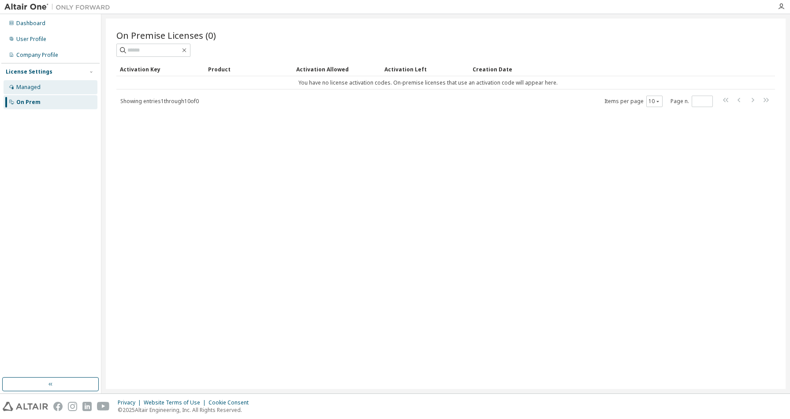 The image size is (790, 419). What do you see at coordinates (249, 69) in the screenshot?
I see `div: Product` at bounding box center [249, 69].